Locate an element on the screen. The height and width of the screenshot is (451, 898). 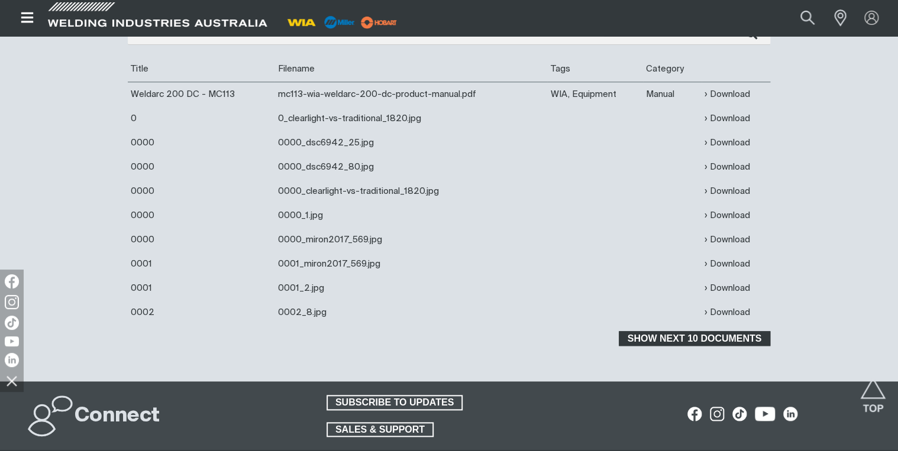
img: YouTube is located at coordinates (12, 341).